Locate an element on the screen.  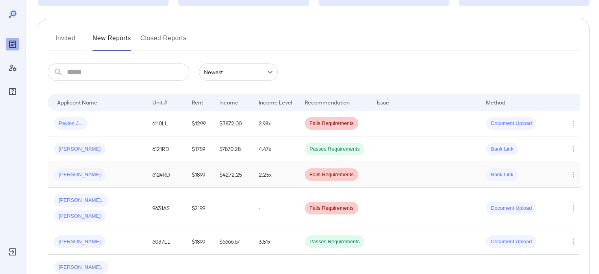
div: Rent is located at coordinates (198, 102).